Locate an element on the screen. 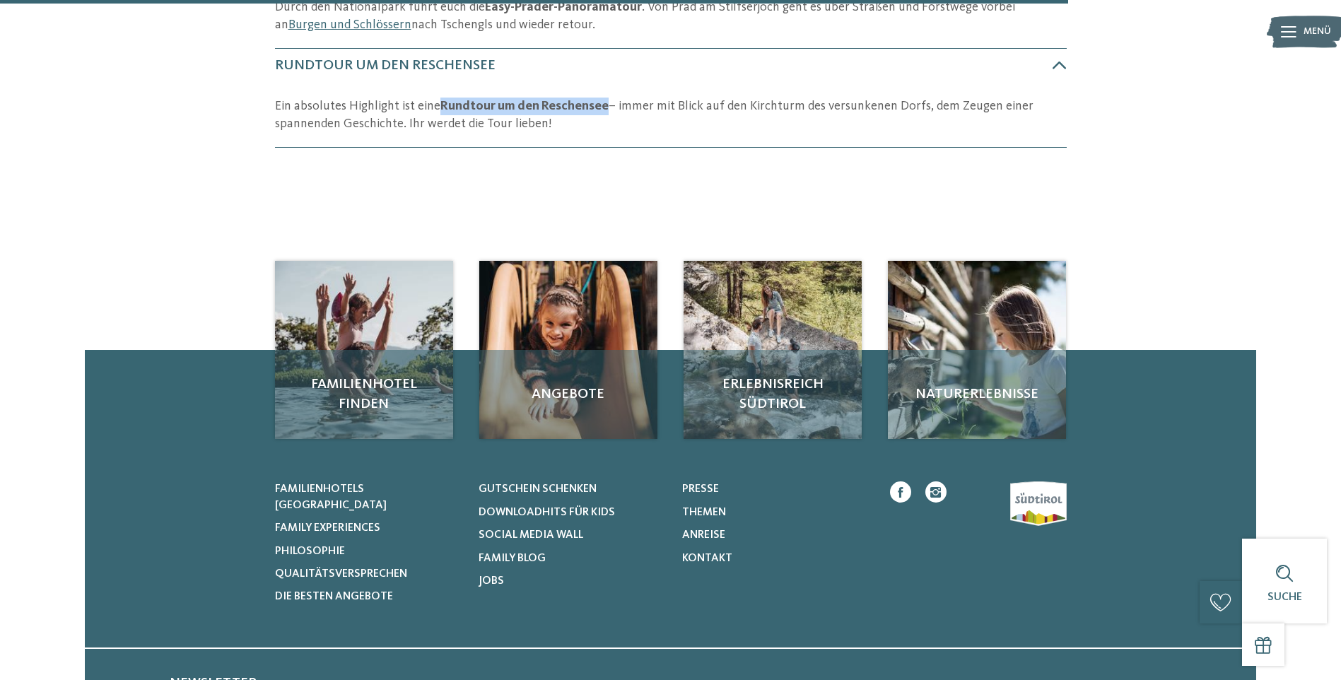  a: Qualitätsversprechen is located at coordinates (368, 574).